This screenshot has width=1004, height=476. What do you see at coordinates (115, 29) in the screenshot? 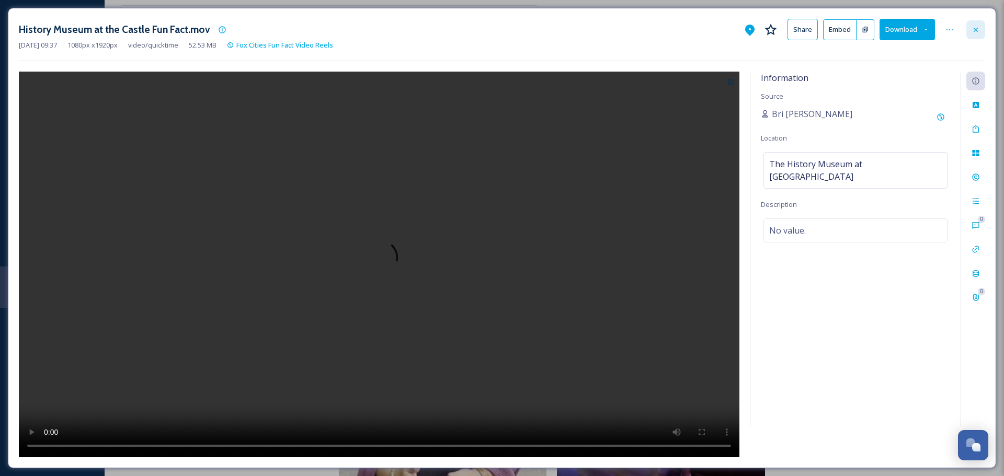
I see `h3: History Museum at the Castle Fun Fact.mov` at bounding box center [115, 29].